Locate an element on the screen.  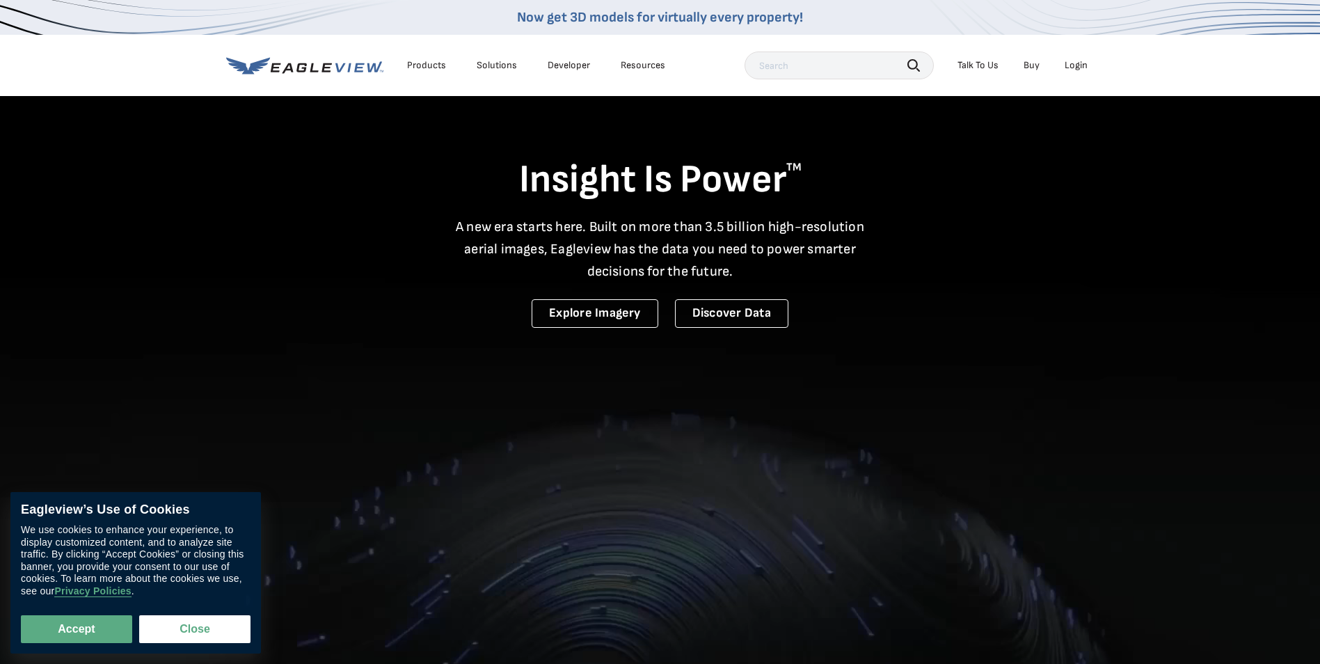
button: Close is located at coordinates (195, 629).